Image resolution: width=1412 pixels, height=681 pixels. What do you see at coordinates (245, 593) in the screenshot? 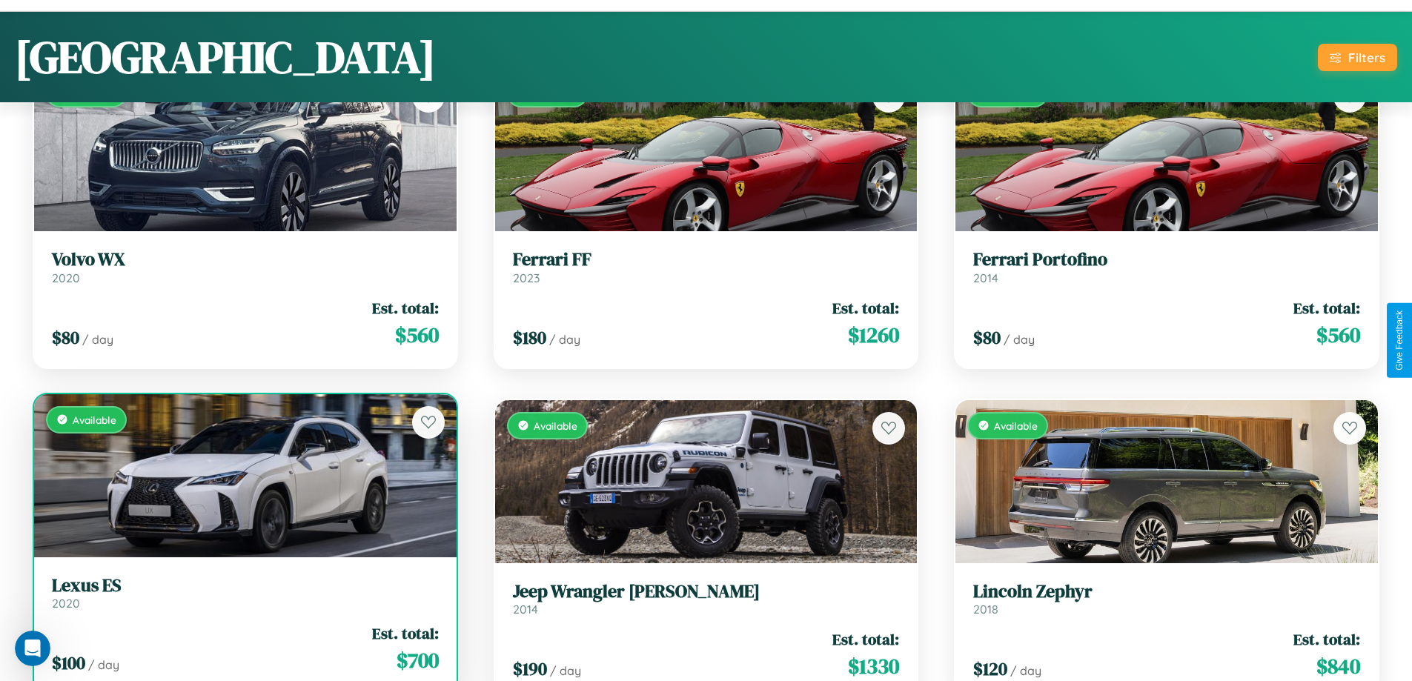
I see `a: Lexus ES2020` at bounding box center [245, 593].